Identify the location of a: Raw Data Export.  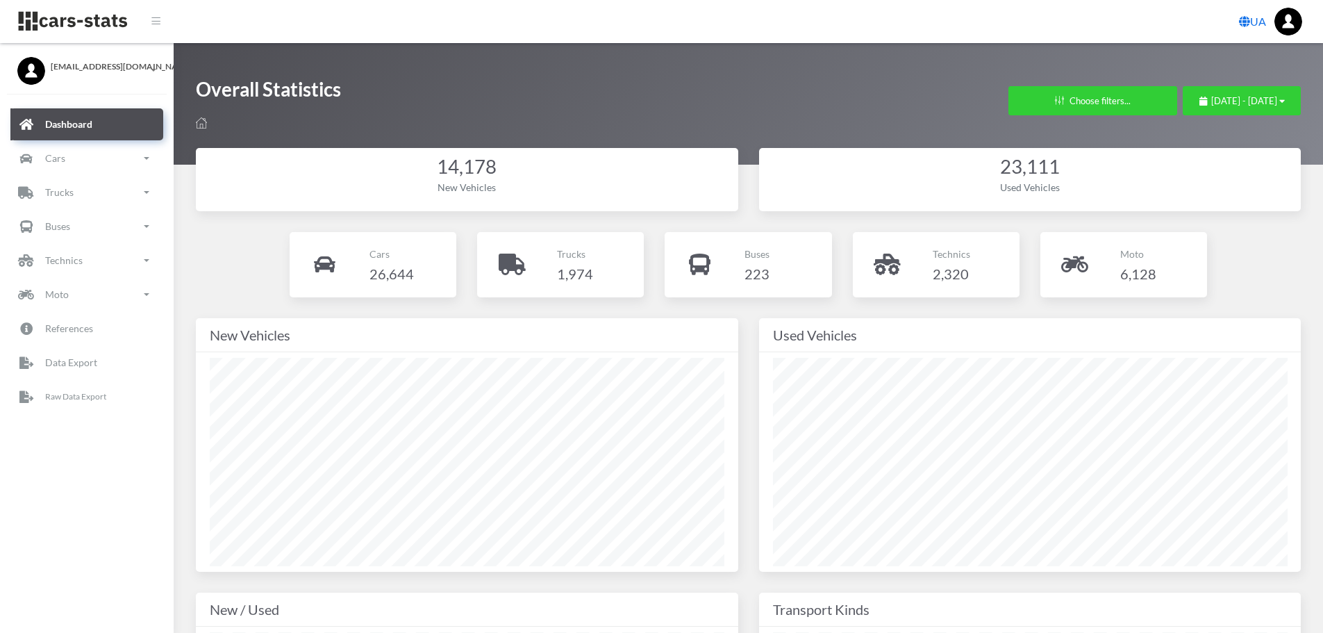
(87, 397).